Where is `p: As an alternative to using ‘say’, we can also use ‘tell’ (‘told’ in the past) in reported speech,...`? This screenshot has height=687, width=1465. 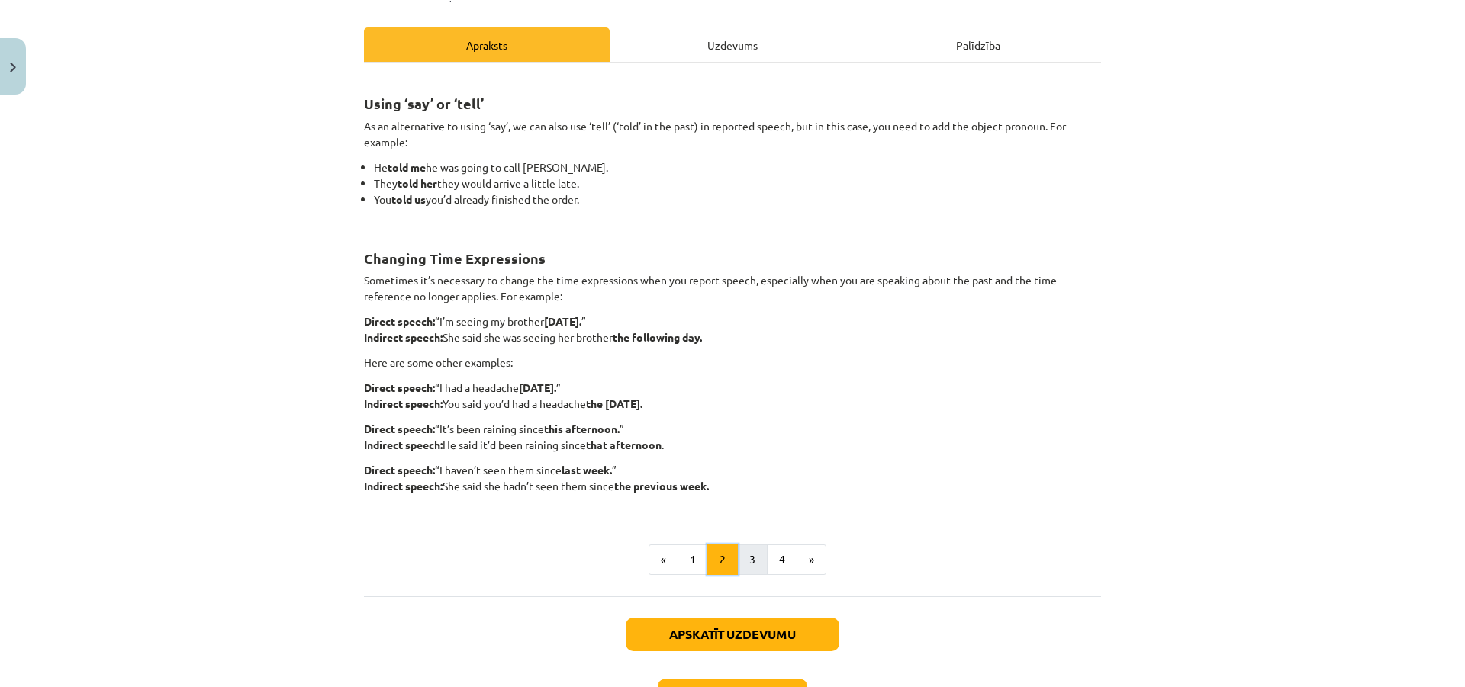 p: As an alternative to using ‘say’, we can also use ‘tell’ (‘told’ in the past) in reported speech,... is located at coordinates (732, 134).